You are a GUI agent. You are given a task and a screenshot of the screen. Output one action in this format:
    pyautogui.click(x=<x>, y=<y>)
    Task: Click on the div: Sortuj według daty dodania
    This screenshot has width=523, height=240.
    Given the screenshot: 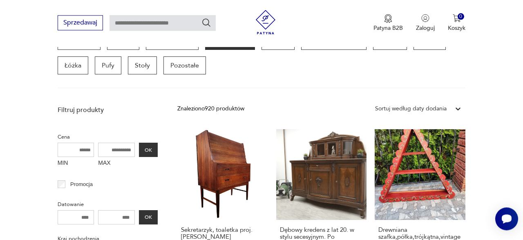 What is the action you would take?
    pyautogui.click(x=411, y=109)
    